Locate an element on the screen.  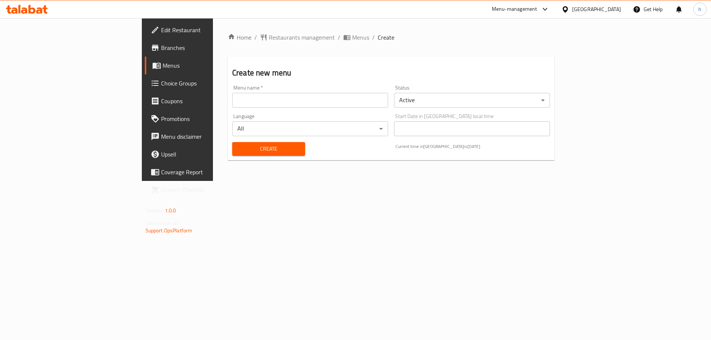
span: Get support on: is located at coordinates (163, 223).